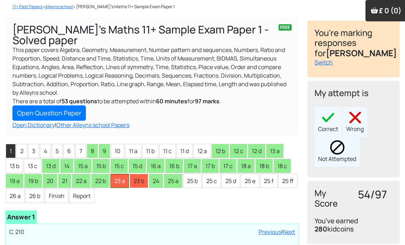 The image size is (405, 245). I want to click on li: Report, so click(82, 196).